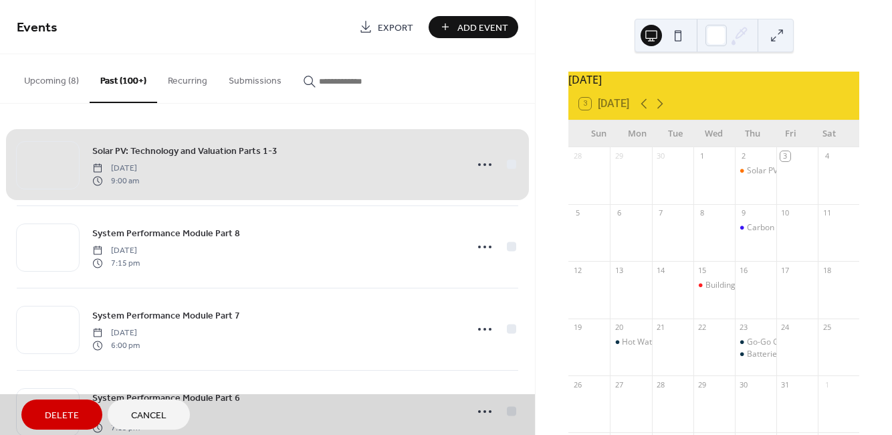 The image size is (892, 435). Describe the element at coordinates (756, 354) in the screenshot. I see `div: Batteries Hidden in Plain Sight: HPWH w/ Thermal Storage Webinar` at that location.